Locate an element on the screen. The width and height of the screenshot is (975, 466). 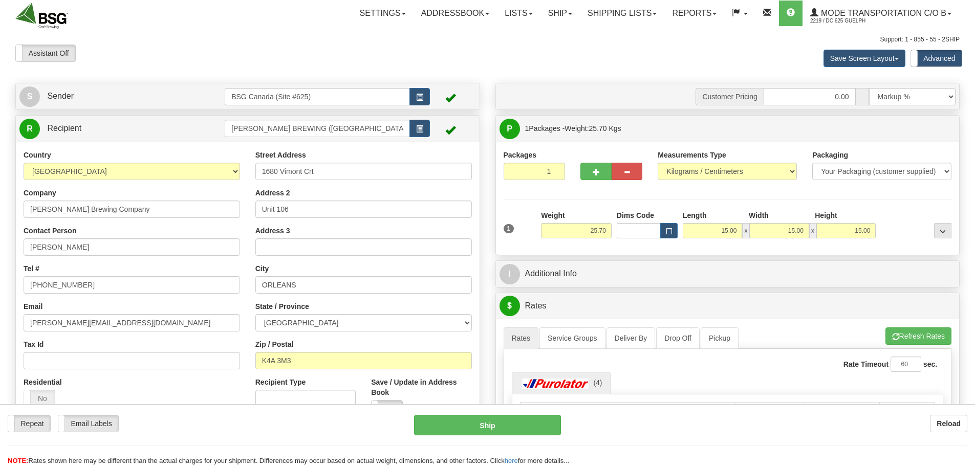
span: Recipient is located at coordinates (64, 128).